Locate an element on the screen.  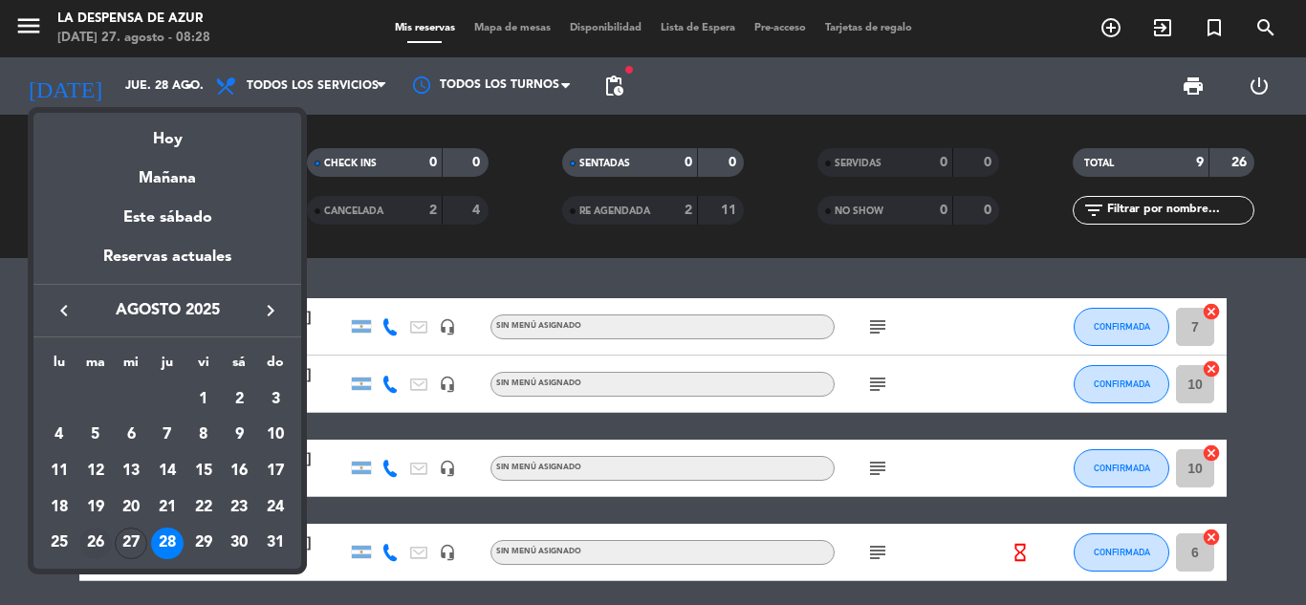
th: domingo is located at coordinates (275, 366).